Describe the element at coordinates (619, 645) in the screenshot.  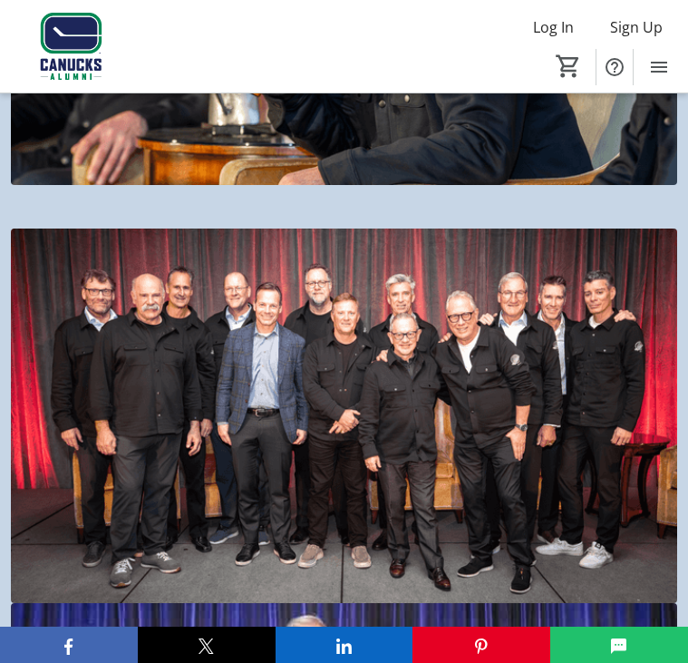
I see `button: SMS` at that location.